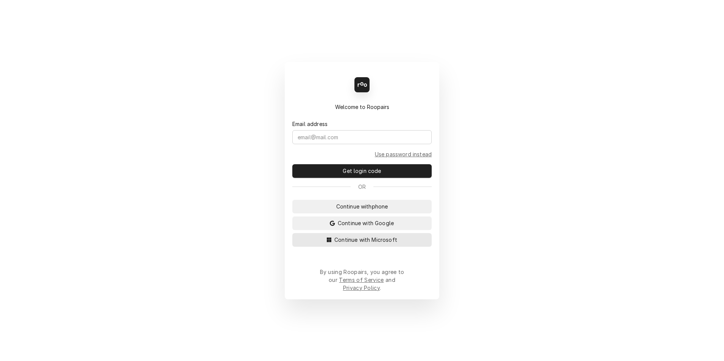 The height and width of the screenshot is (361, 724). I want to click on span: Continue with Google, so click(366, 223).